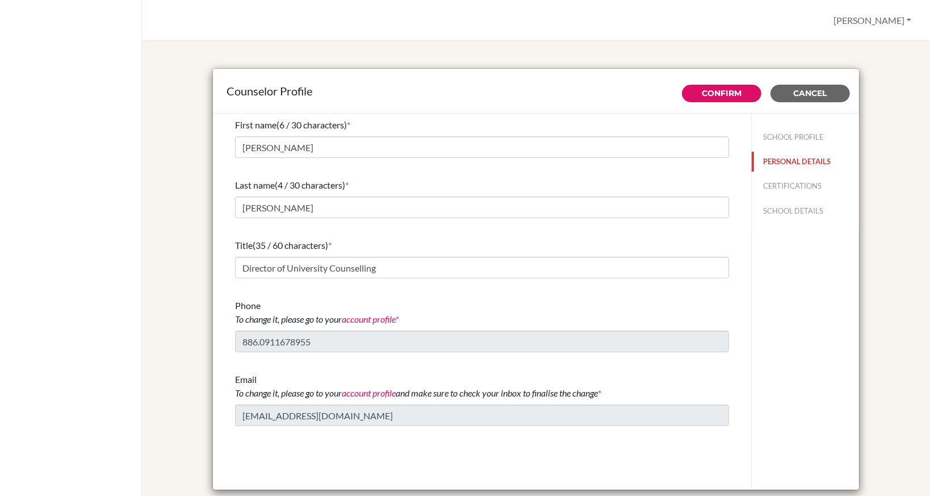 The height and width of the screenshot is (496, 930). I want to click on span: (35 / 60 characters), so click(290, 245).